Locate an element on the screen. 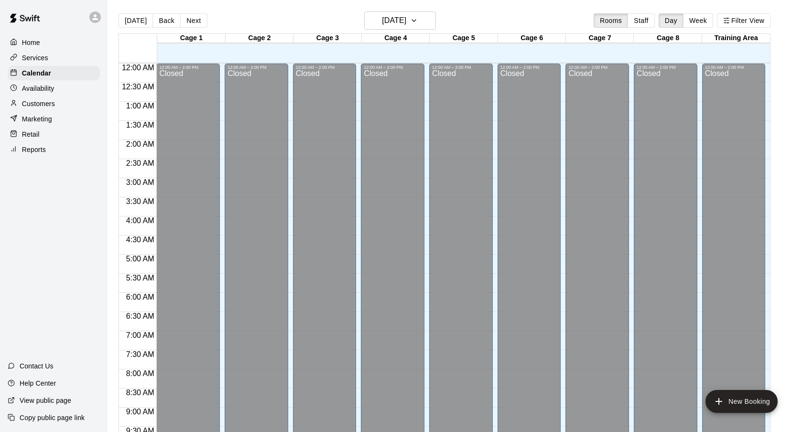  p: Help Center is located at coordinates (38, 383).